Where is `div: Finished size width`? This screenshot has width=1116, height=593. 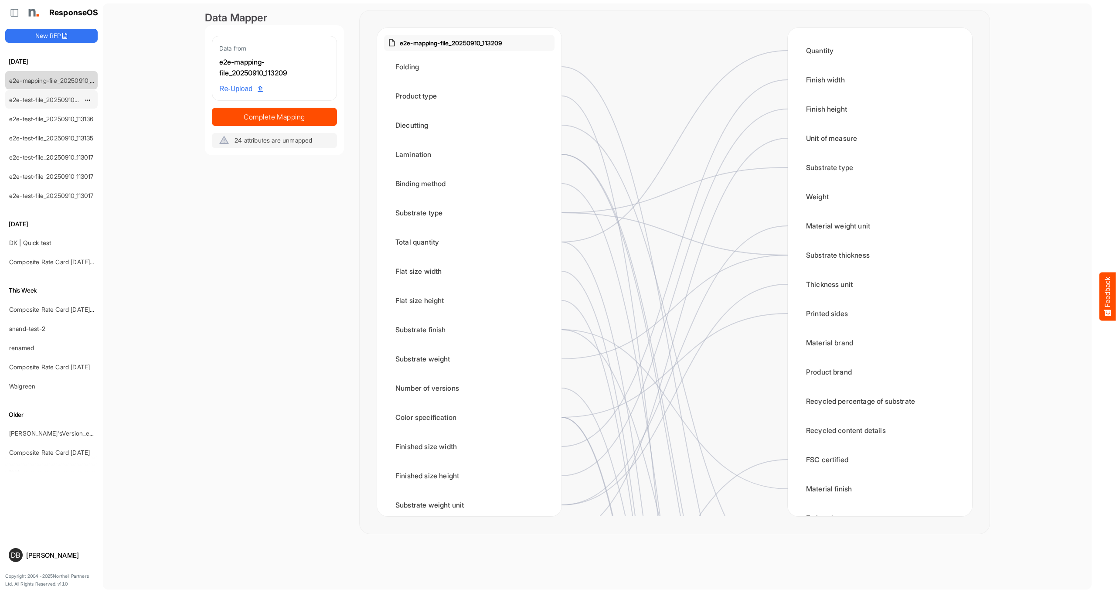 div: Finished size width is located at coordinates (469, 446).